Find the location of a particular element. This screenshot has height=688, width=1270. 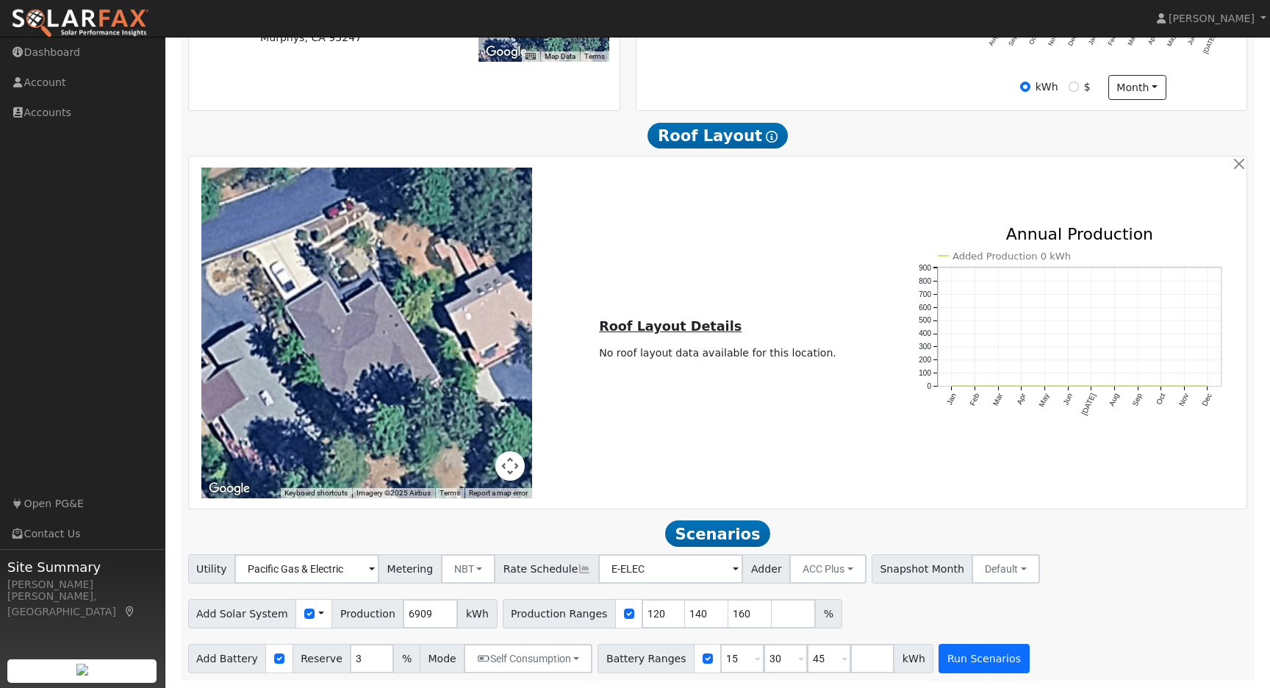

input: kWh is located at coordinates (1026, 87).